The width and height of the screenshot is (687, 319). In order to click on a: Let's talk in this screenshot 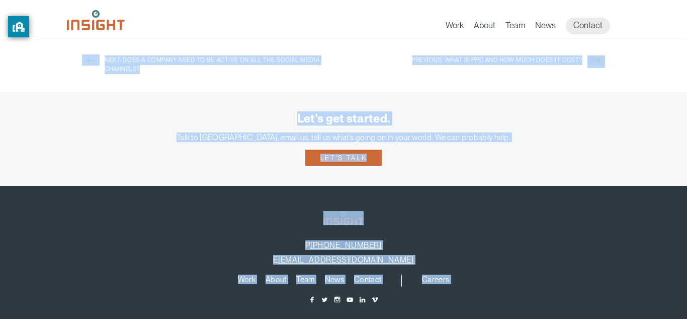, I will do `click(344, 158)`.